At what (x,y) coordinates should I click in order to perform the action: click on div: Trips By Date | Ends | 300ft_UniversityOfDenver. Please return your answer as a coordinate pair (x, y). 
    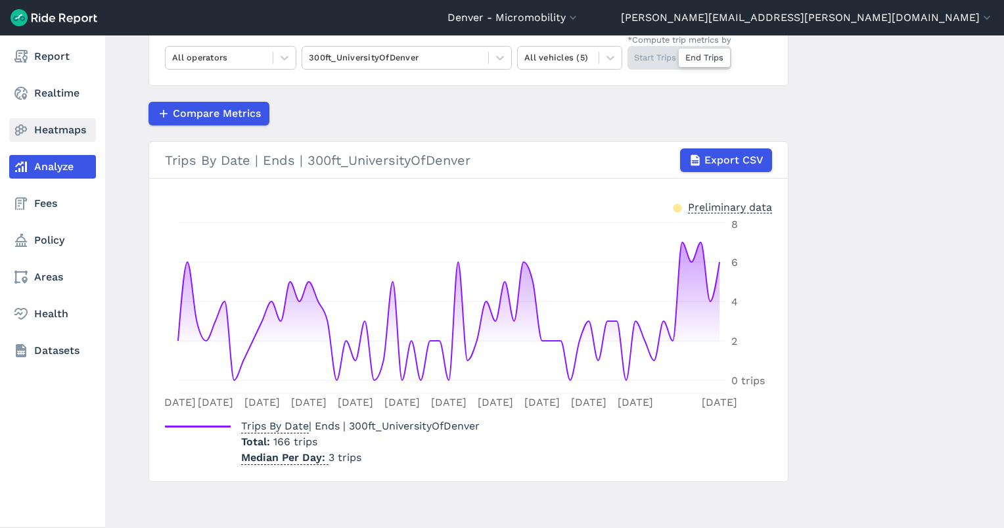
    Looking at the image, I should click on (469, 160).